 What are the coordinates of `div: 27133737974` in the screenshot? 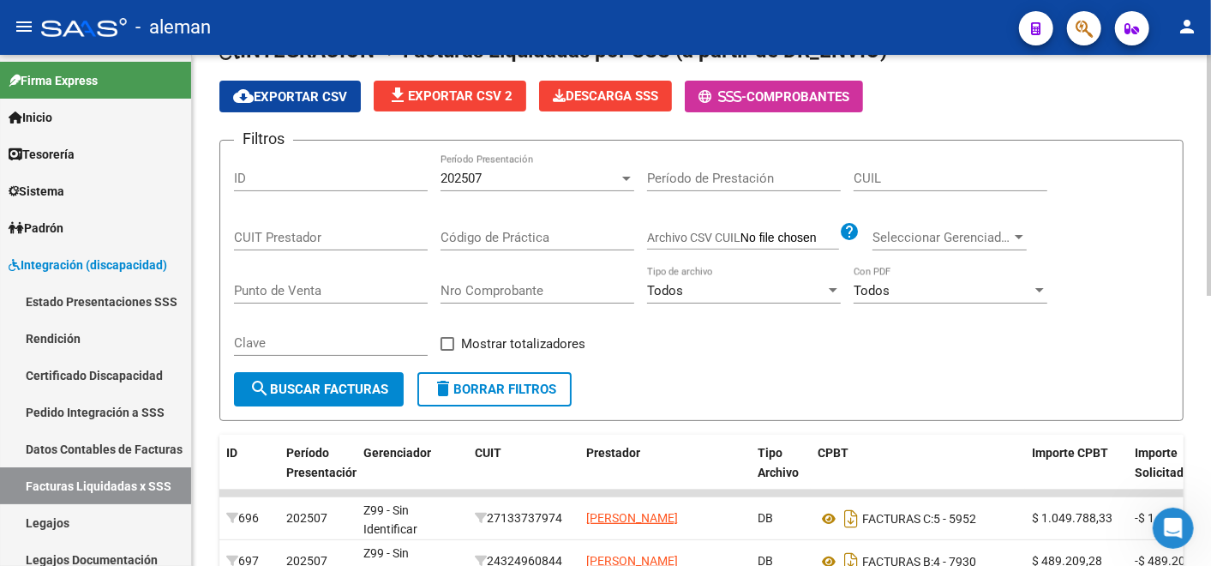 It's located at (524, 518).